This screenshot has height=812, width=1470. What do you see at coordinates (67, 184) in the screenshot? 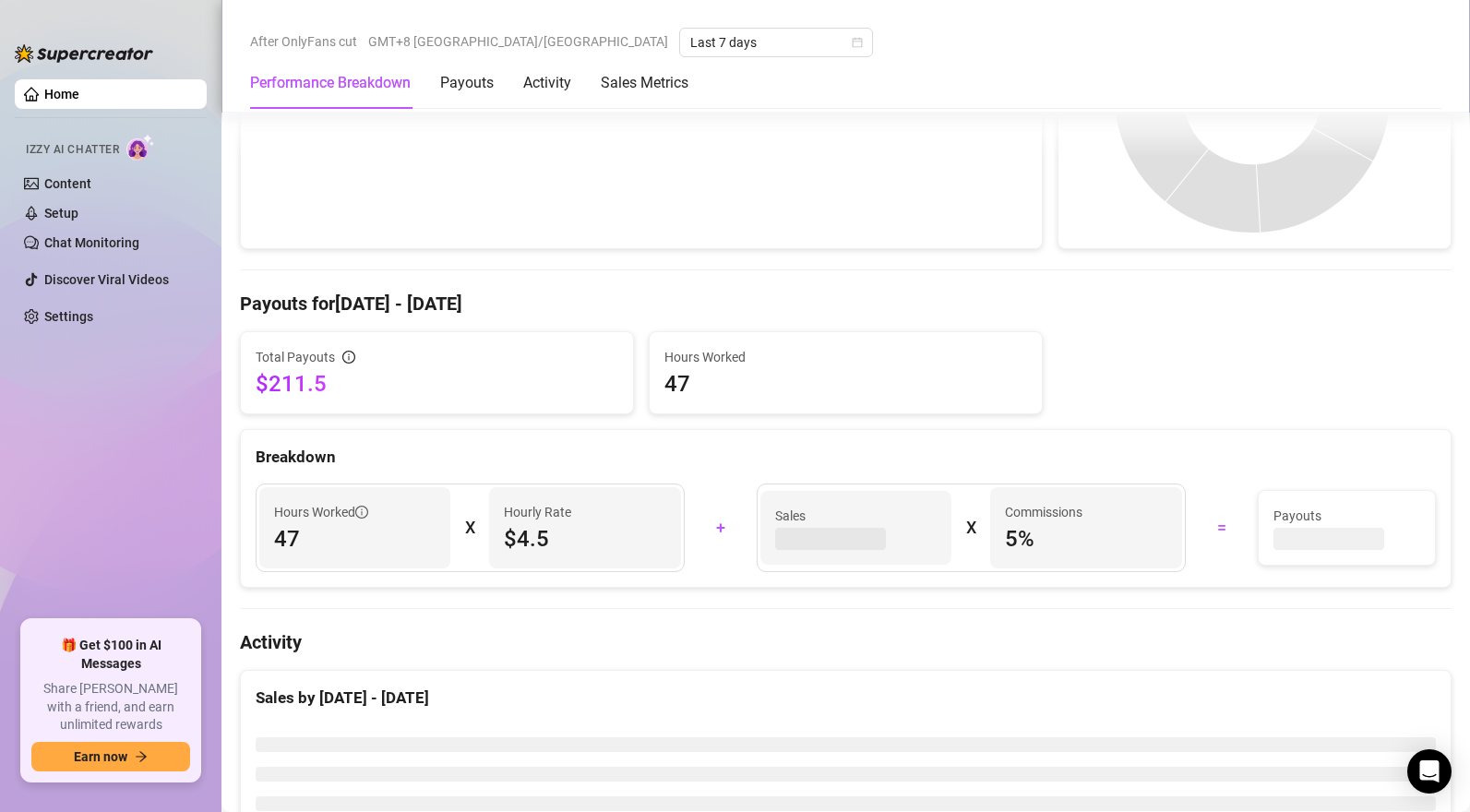
I see `a: Content` at bounding box center [67, 184].